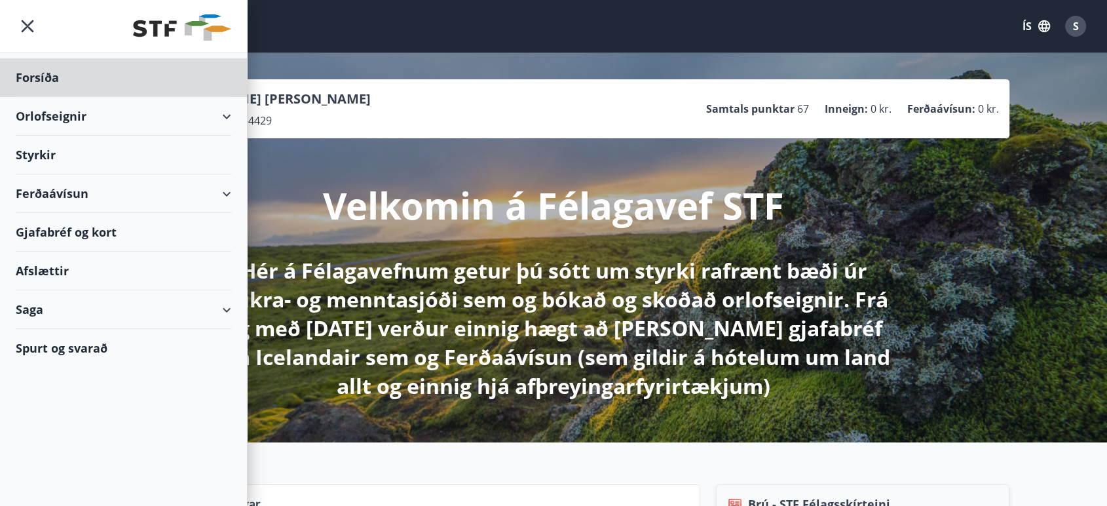 This screenshot has width=1107, height=506. I want to click on p: Samtals punktar, so click(750, 109).